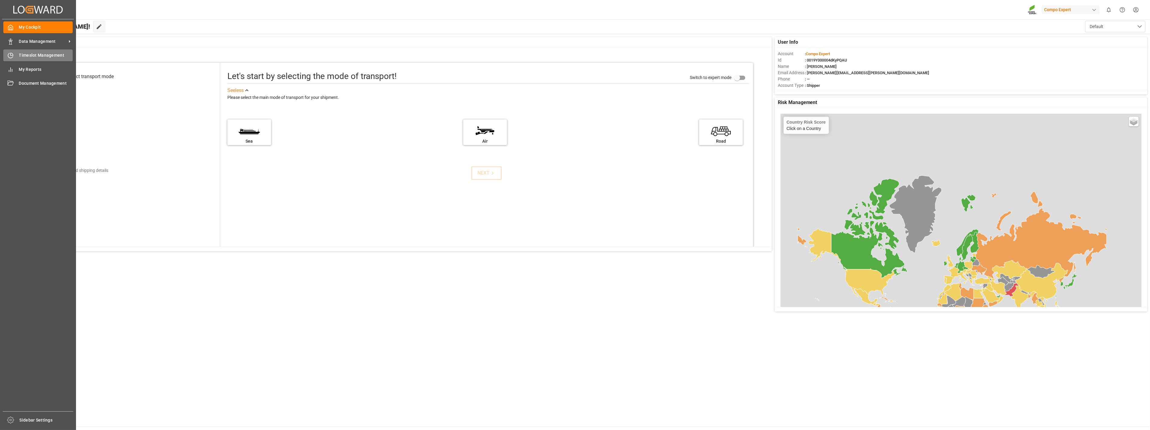 This screenshot has width=1150, height=430. I want to click on div: See less, so click(236, 90).